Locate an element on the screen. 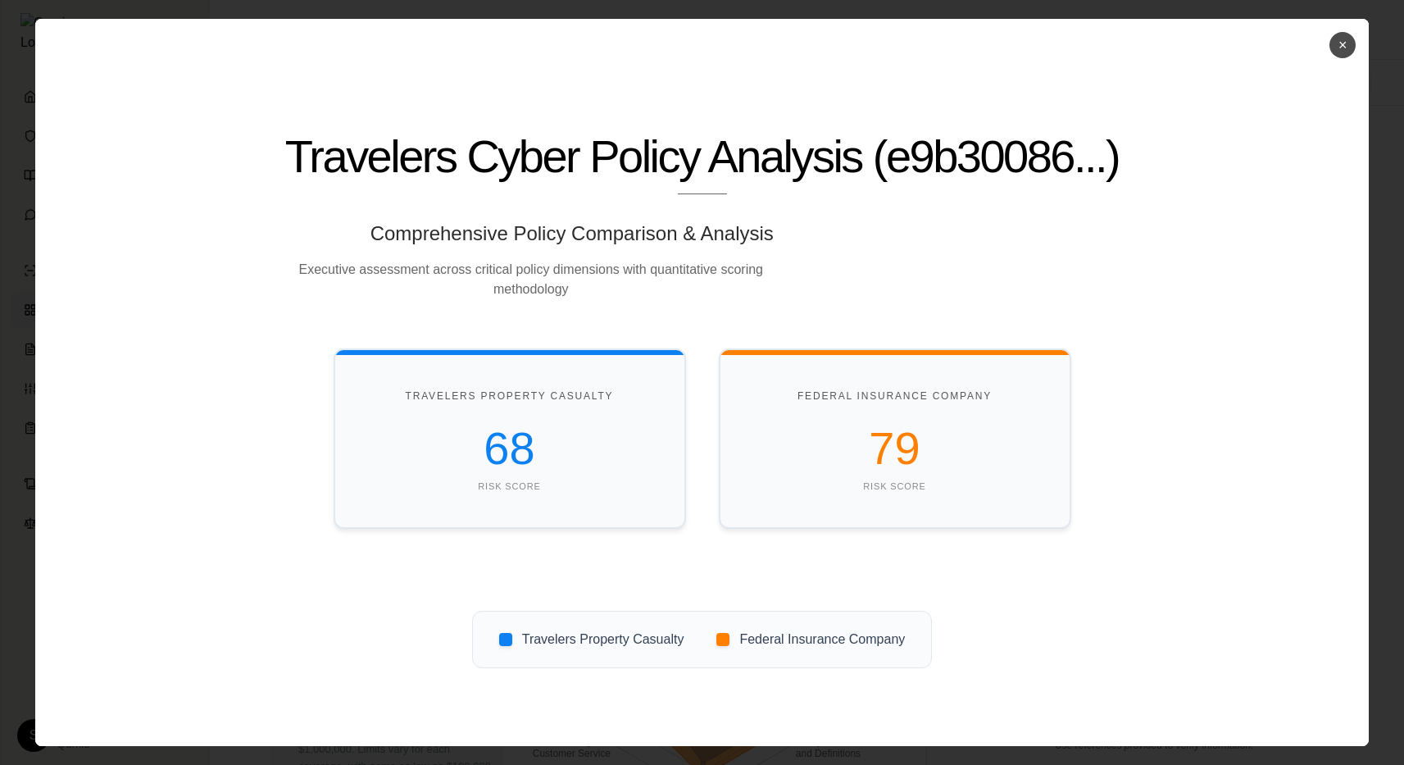  span: Federal Insurance Company is located at coordinates (822, 639).